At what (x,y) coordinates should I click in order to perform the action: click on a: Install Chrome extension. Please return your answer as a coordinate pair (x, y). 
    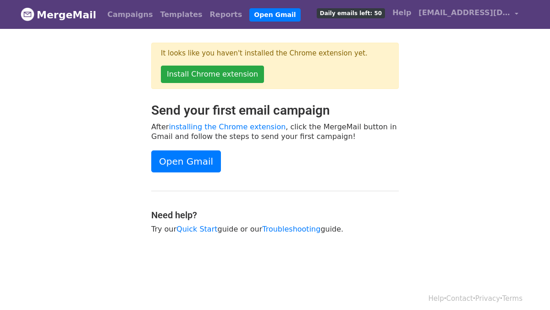
    Looking at the image, I should click on (212, 74).